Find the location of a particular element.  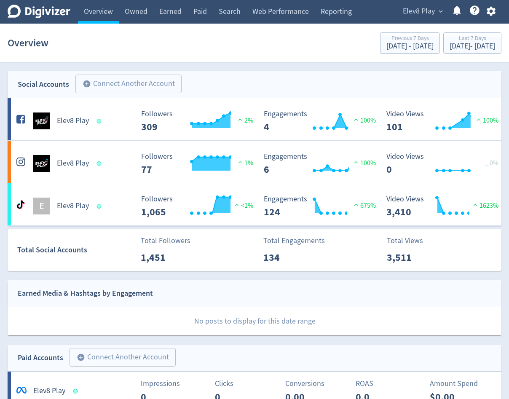

div: Earned Media & Hashtags by Engagement is located at coordinates (85, 293).